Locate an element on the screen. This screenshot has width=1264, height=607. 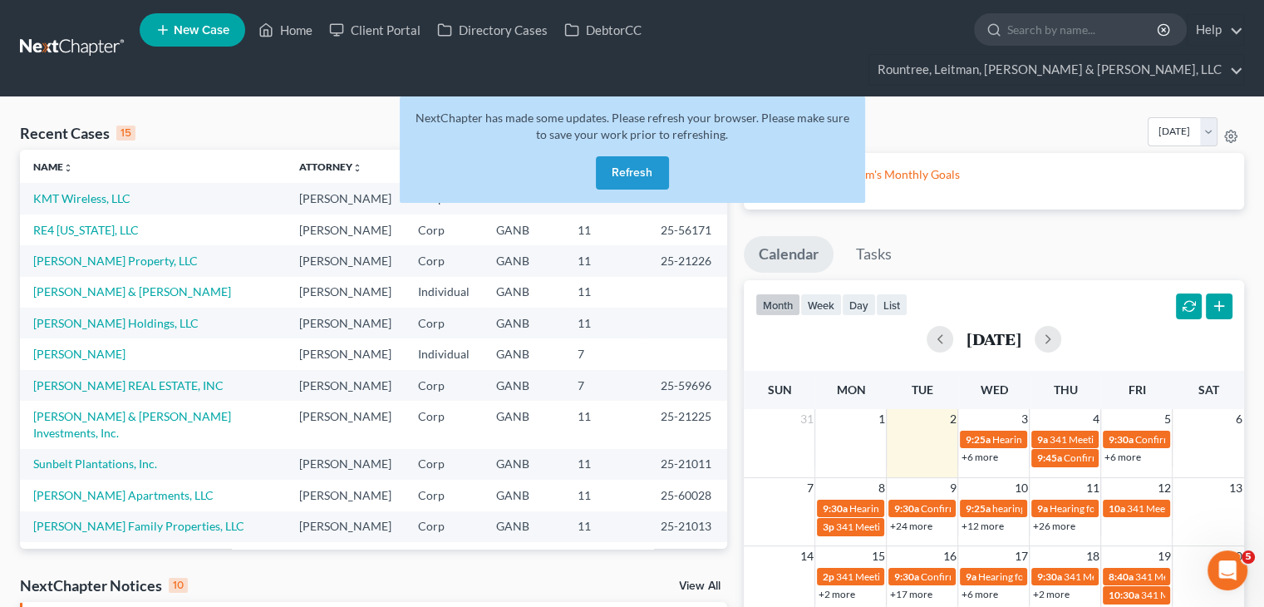
a: Home is located at coordinates (285, 30).